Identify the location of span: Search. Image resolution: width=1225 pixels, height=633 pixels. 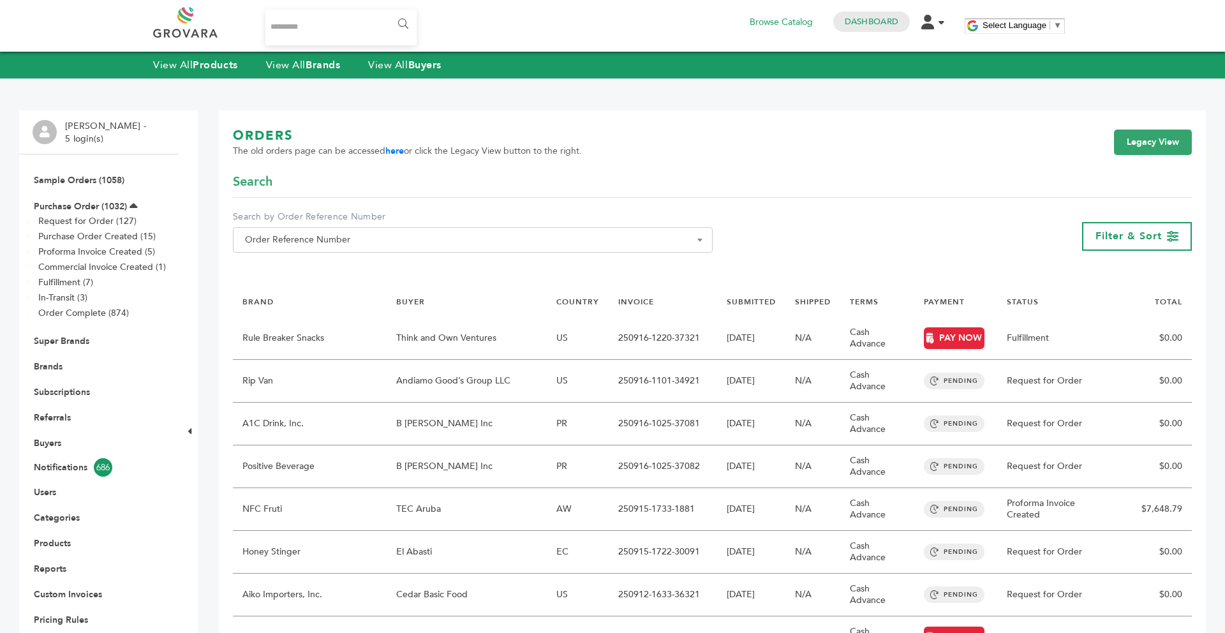
(253, 182).